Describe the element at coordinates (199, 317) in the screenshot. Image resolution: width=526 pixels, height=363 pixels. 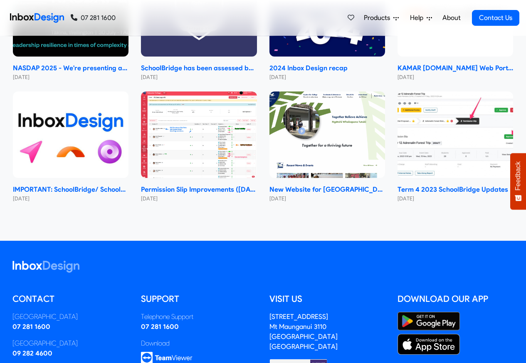
I see `div: Telephone Support` at that location.